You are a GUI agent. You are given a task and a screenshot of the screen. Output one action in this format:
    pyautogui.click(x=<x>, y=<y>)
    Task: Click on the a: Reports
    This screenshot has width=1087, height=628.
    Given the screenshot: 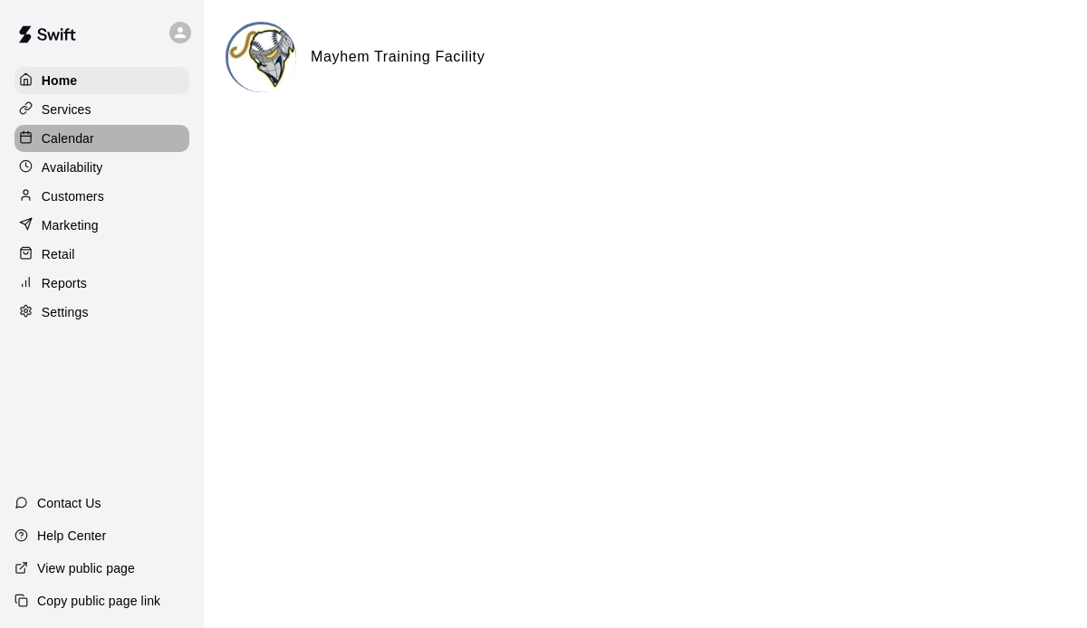 What is the action you would take?
    pyautogui.click(x=101, y=283)
    